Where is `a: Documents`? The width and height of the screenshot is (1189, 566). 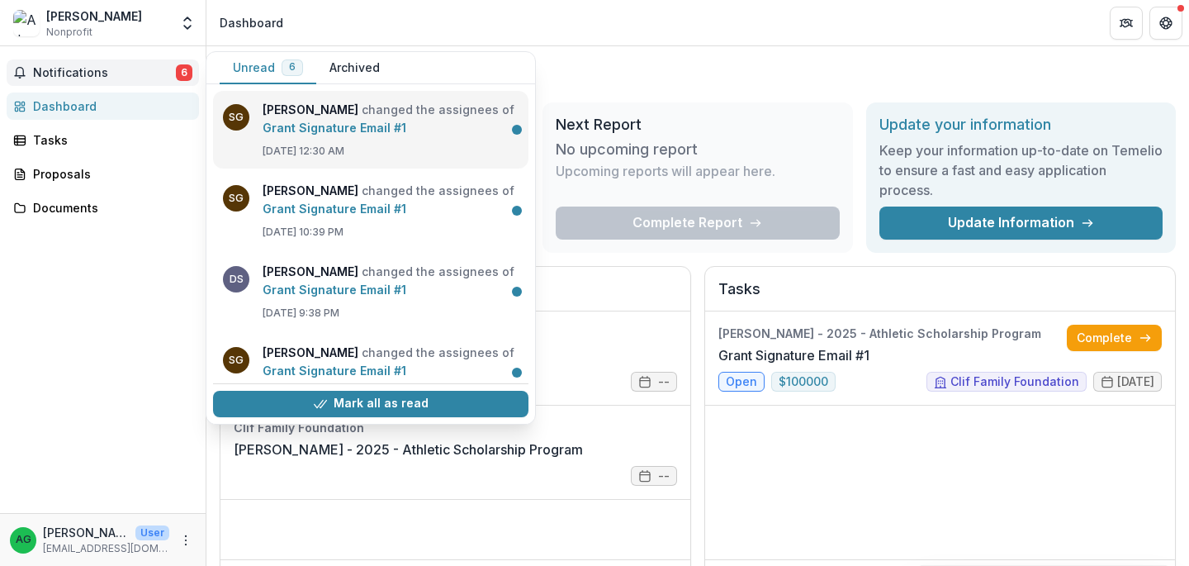
a: Documents is located at coordinates (102, 207).